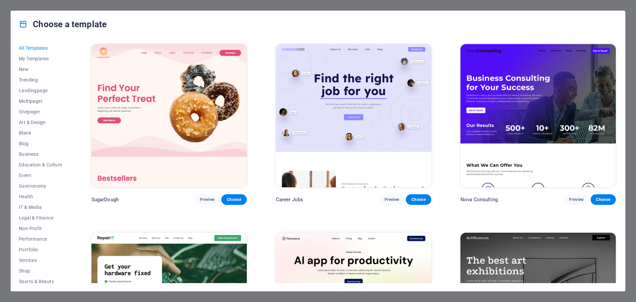 The image size is (636, 302). I want to click on button: Art & Design, so click(40, 122).